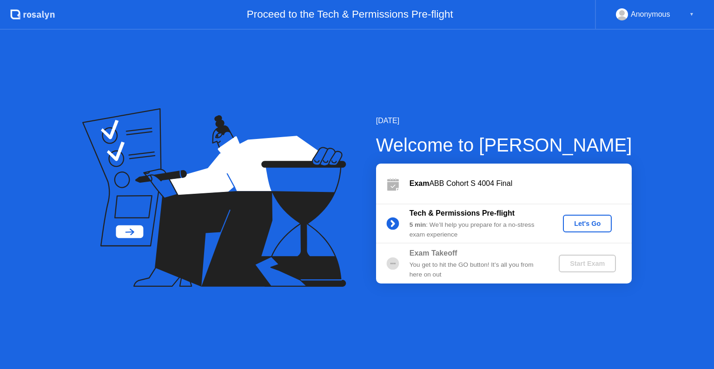 The width and height of the screenshot is (714, 369). Describe the element at coordinates (476, 269) in the screenshot. I see `div: You get to hit the GO button! It’s all you from here on out` at that location.